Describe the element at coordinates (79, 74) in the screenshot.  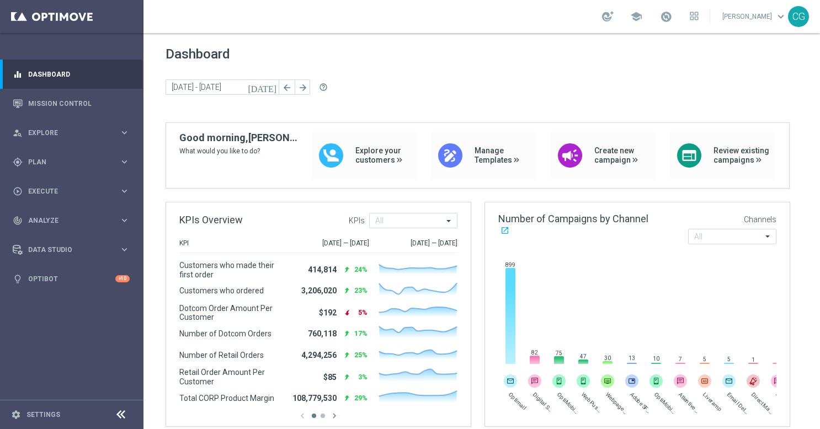
I see `a: Dashboard` at that location.